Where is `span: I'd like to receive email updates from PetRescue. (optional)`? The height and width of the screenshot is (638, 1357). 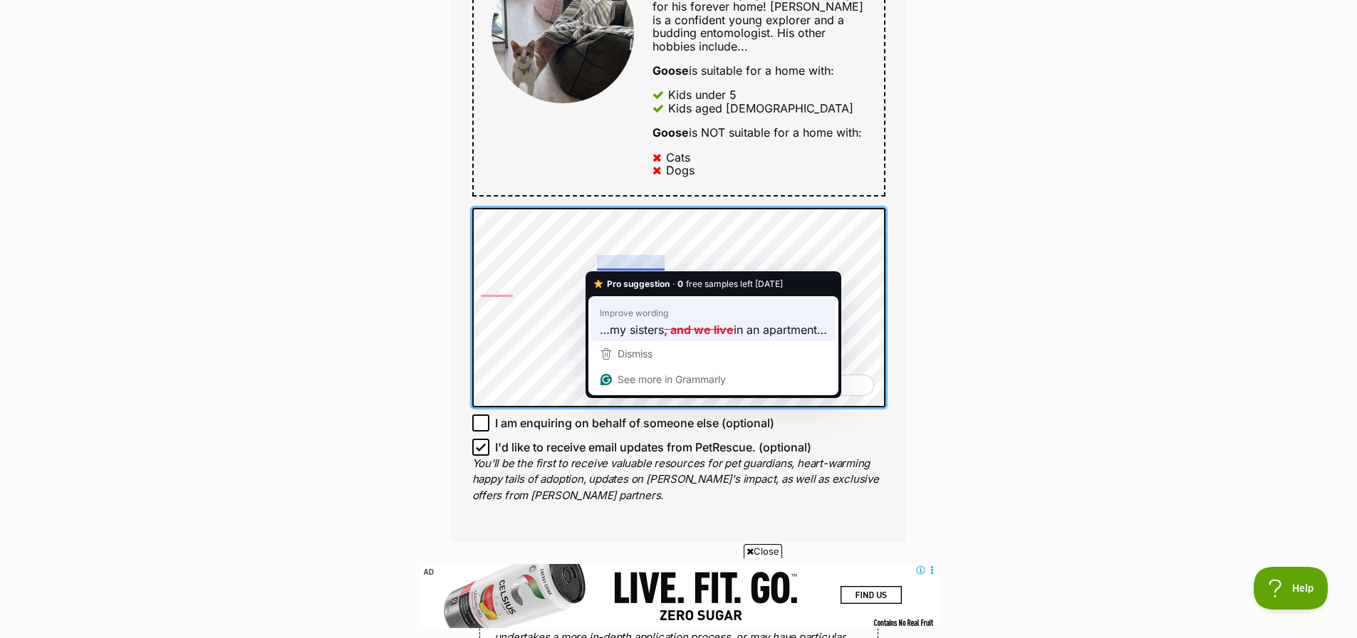 span: I'd like to receive email updates from PetRescue. (optional) is located at coordinates (653, 447).